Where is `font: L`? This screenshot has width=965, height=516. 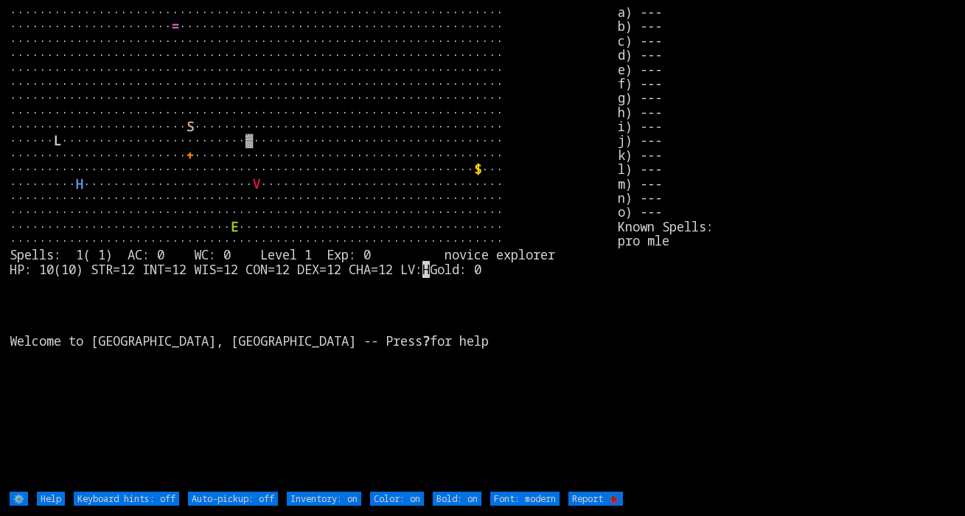
font: L is located at coordinates (57, 140).